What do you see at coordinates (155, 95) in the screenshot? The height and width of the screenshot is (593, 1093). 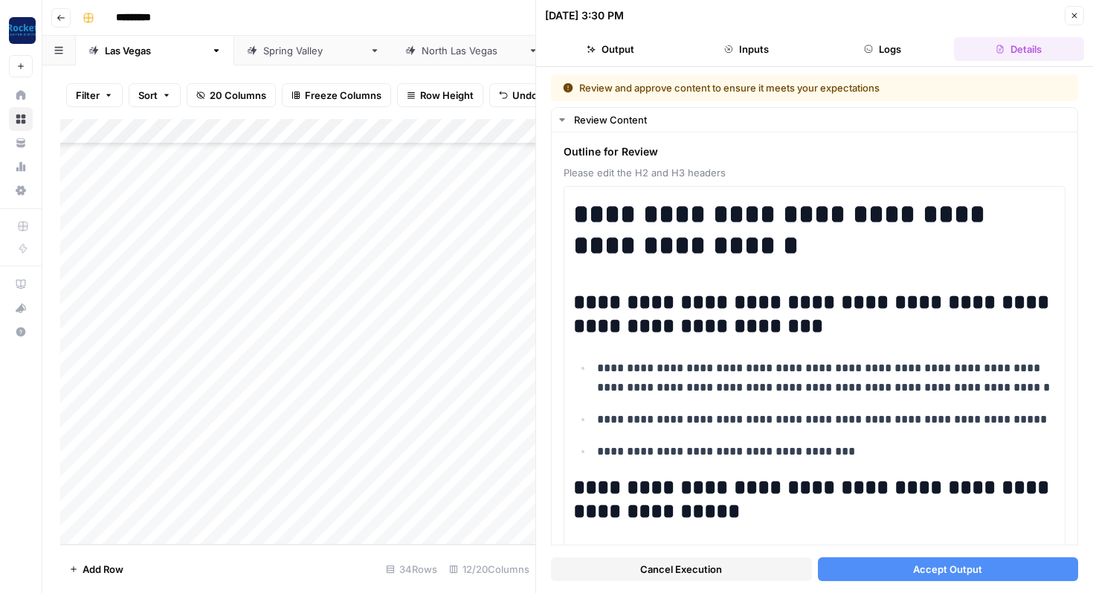 I see `button: Sort` at bounding box center [155, 95].